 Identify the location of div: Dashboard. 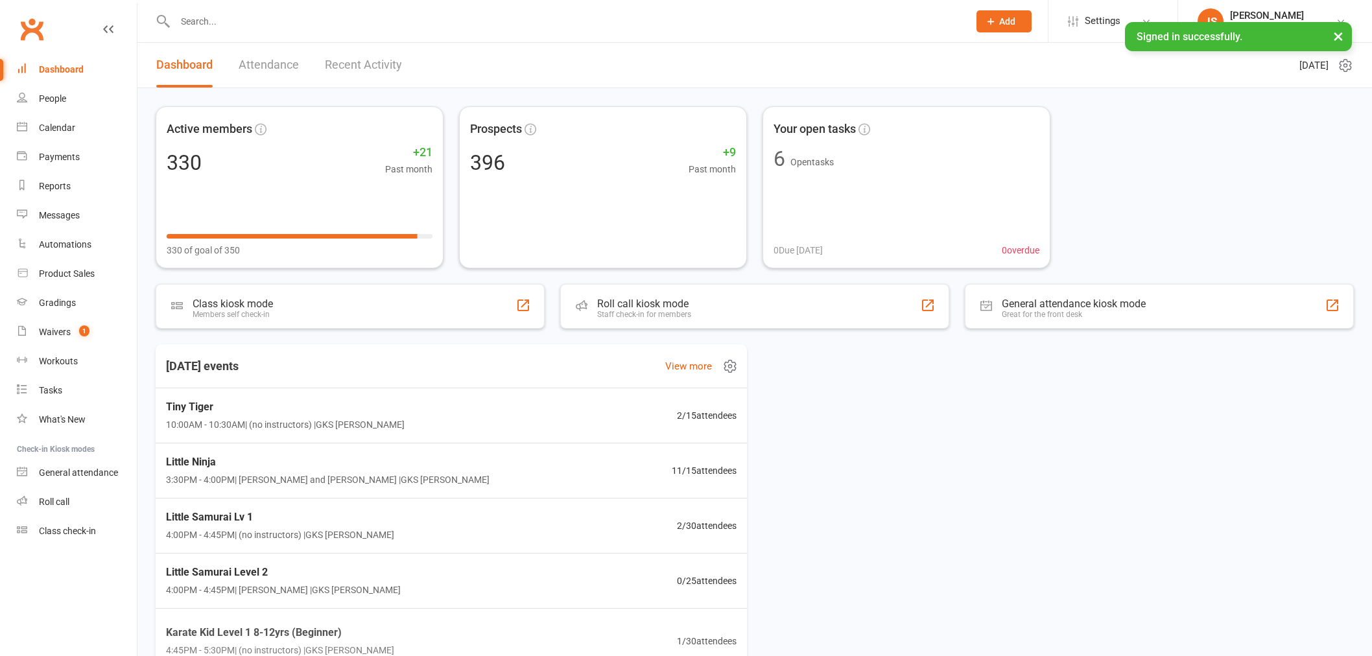
(61, 69).